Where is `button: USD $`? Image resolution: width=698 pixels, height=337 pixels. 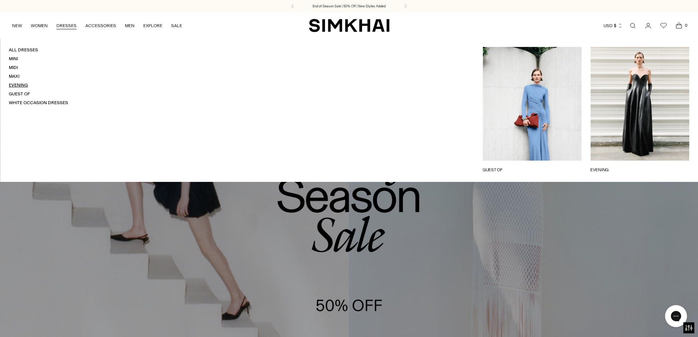 button: USD $ is located at coordinates (613, 26).